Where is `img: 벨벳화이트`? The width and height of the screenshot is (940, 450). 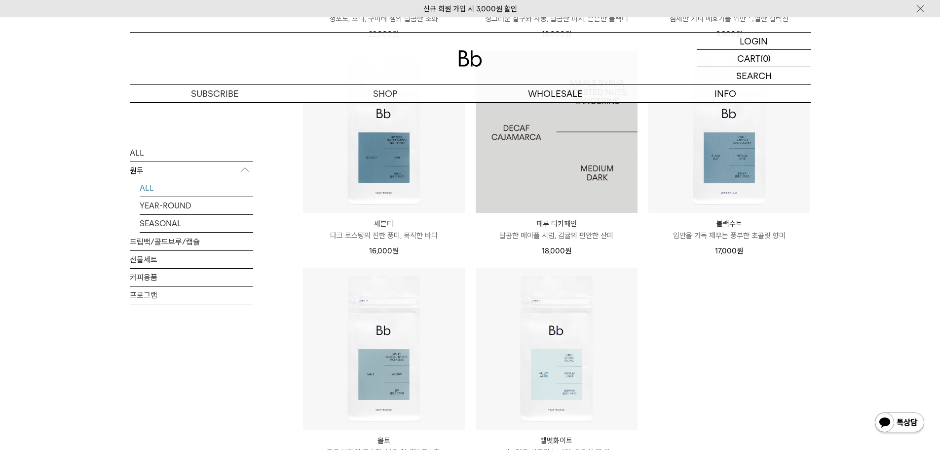 img: 벨벳화이트 is located at coordinates (557, 348).